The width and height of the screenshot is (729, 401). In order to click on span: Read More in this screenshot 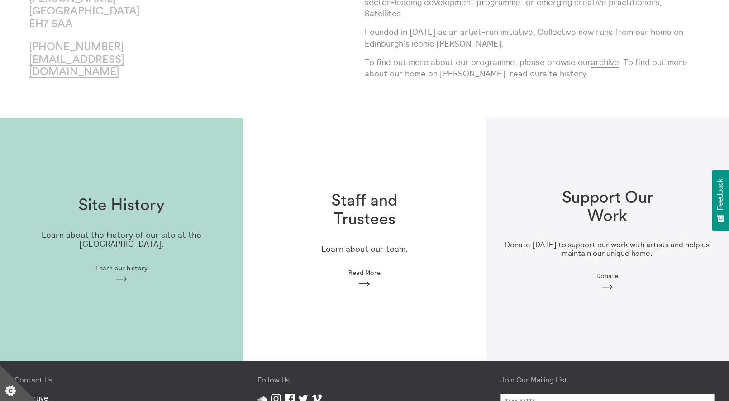, I will do `click(364, 273)`.